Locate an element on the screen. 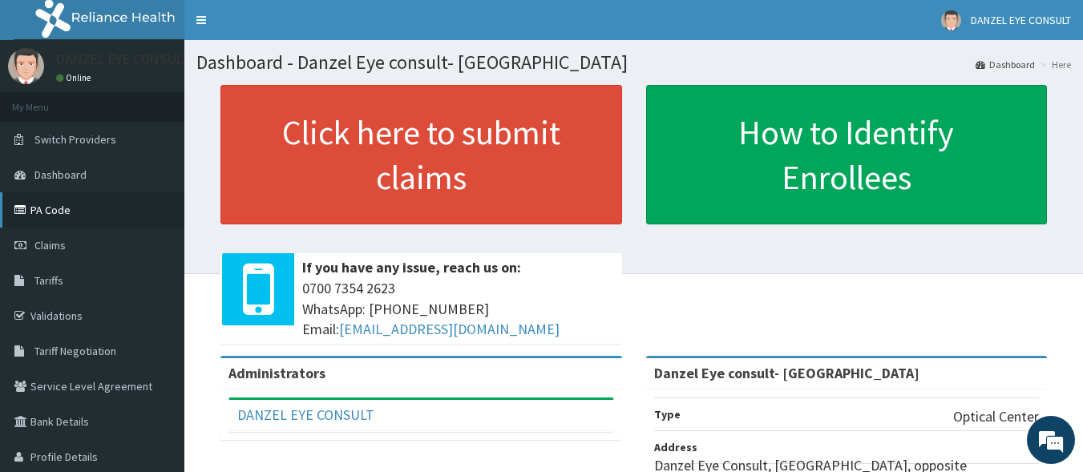 The height and width of the screenshot is (472, 1083). b: Type is located at coordinates (667, 414).